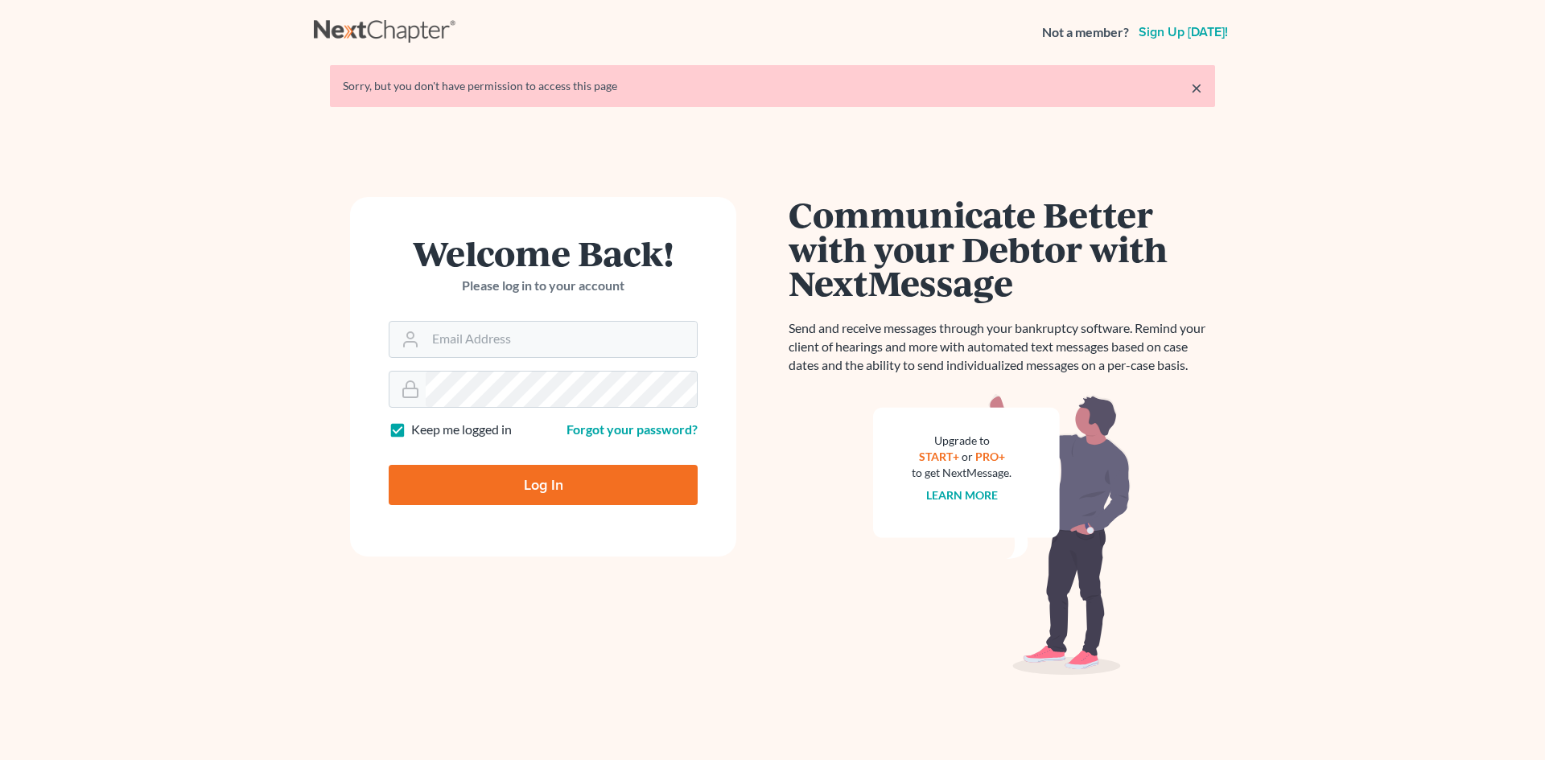  I want to click on a: Learn more, so click(961, 495).